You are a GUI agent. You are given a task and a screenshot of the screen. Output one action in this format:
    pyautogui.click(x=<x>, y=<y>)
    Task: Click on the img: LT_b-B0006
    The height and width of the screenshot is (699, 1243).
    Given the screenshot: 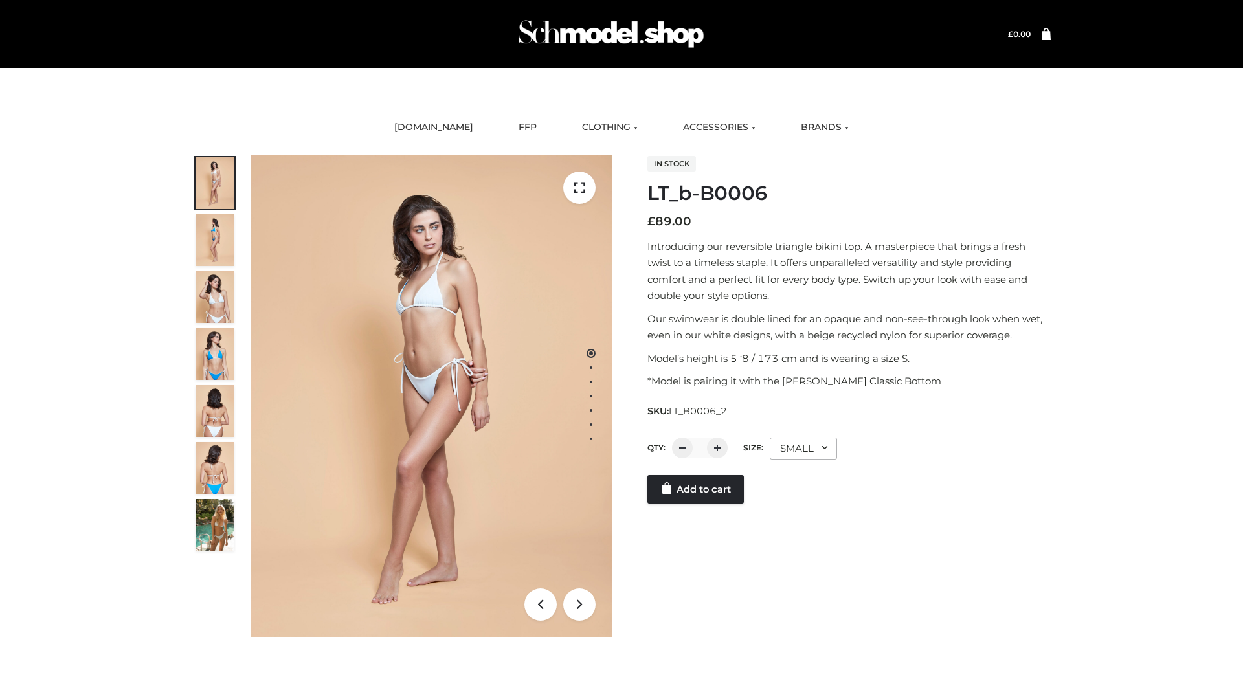 What is the action you would take?
    pyautogui.click(x=431, y=396)
    